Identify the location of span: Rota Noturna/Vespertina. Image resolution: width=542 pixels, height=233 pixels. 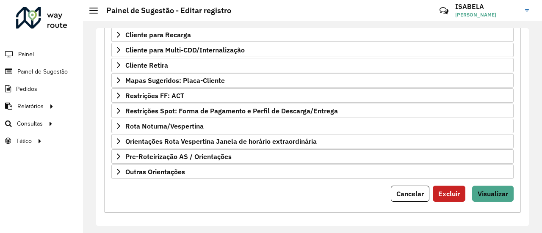
(164, 126).